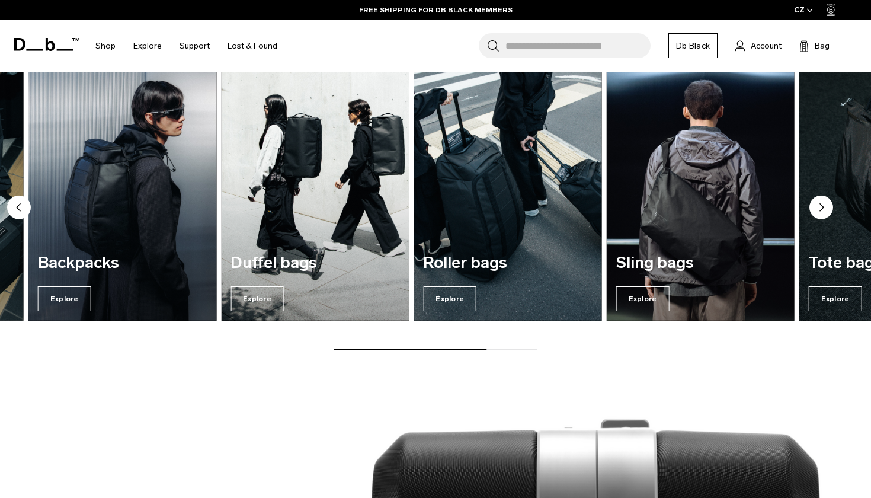 Image resolution: width=871 pixels, height=498 pixels. Describe the element at coordinates (701, 194) in the screenshot. I see `a: Sling bags Explore` at that location.